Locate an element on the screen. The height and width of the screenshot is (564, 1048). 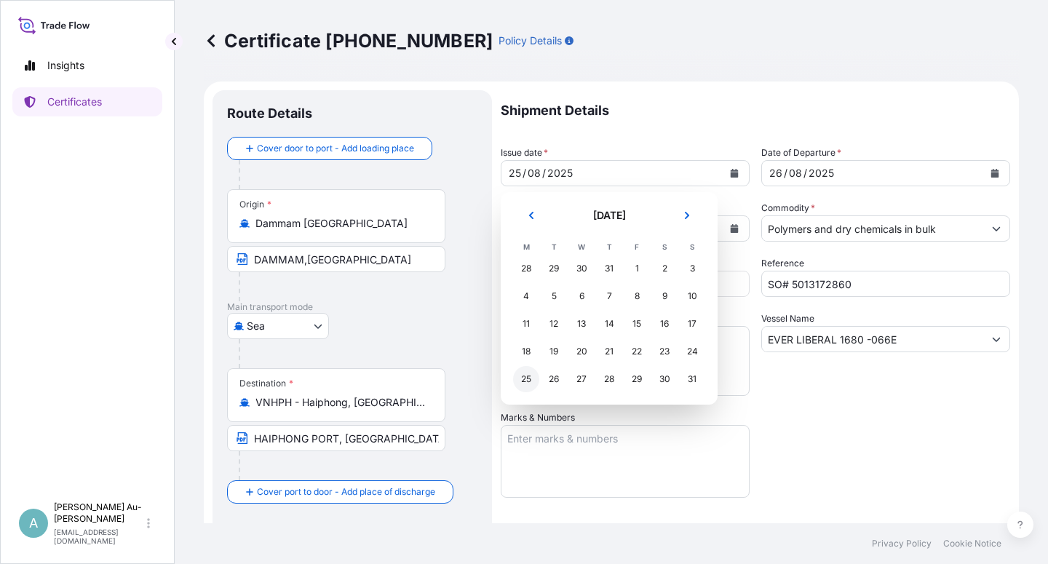
button: Next is located at coordinates (687, 215).